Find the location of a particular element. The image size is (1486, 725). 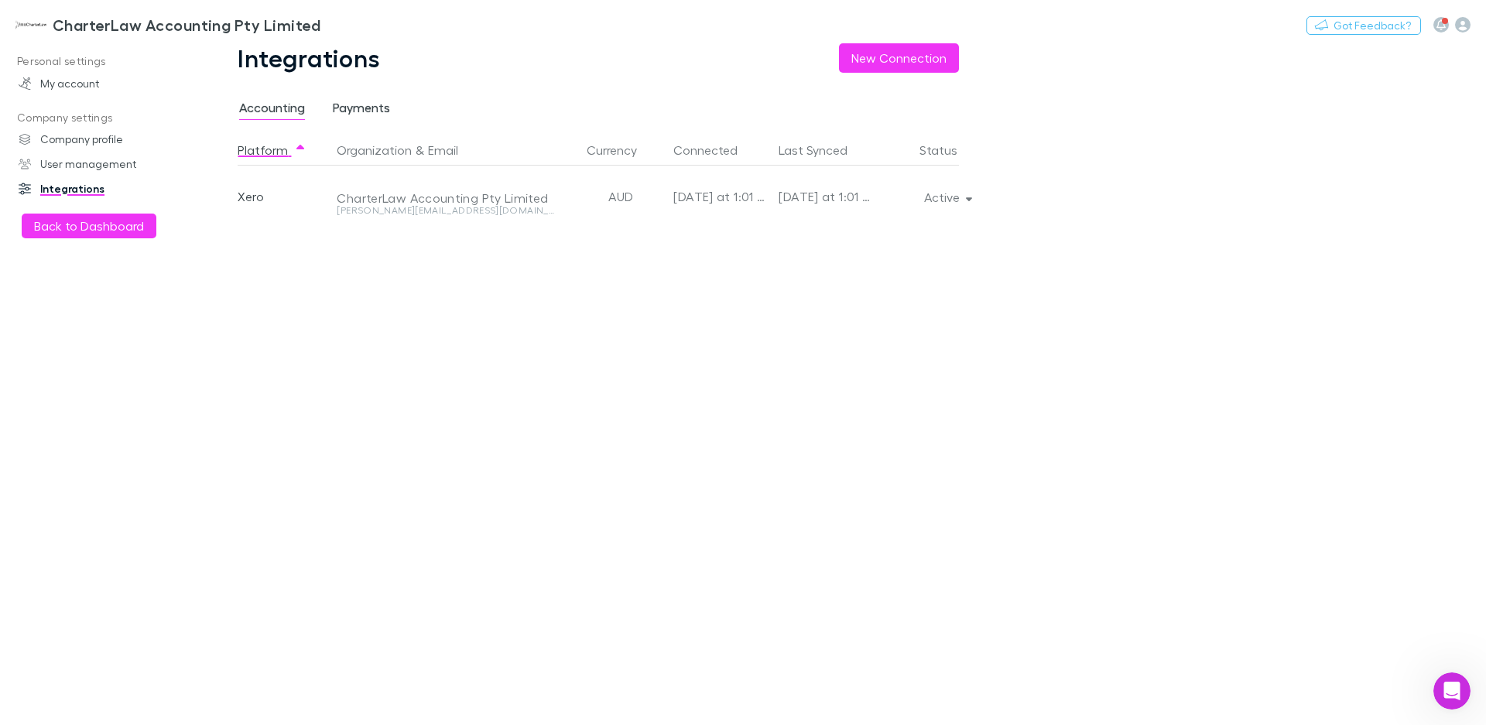

a: CharterLaw Accounting Pty Limited is located at coordinates (168, 25).